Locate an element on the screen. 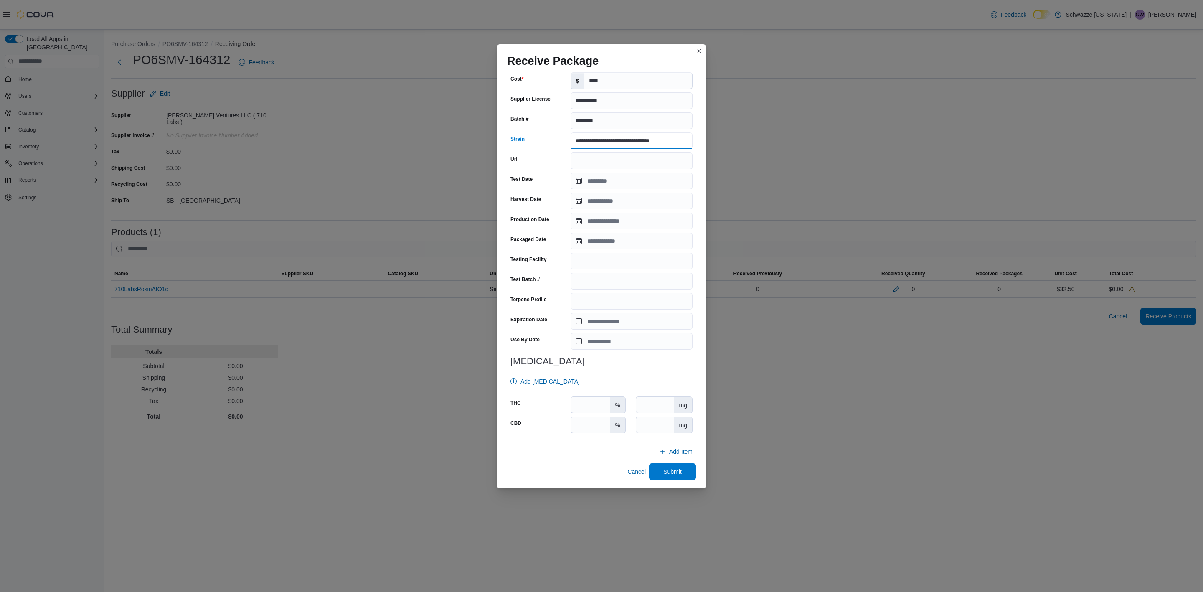 The image size is (1203, 592). label: Batch # is located at coordinates (519, 119).